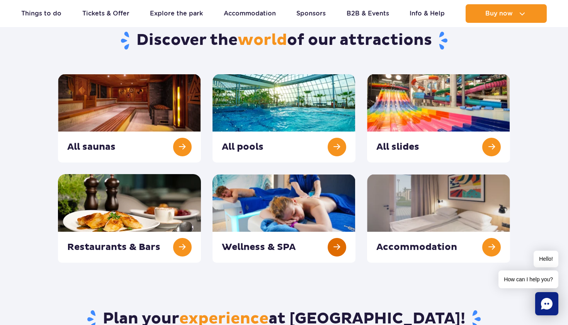 This screenshot has height=325, width=568. I want to click on a: Things to do, so click(41, 14).